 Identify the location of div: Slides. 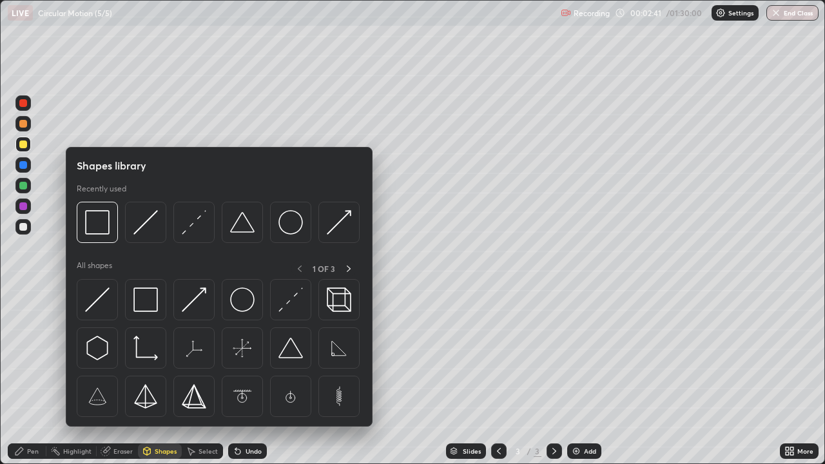
(472, 451).